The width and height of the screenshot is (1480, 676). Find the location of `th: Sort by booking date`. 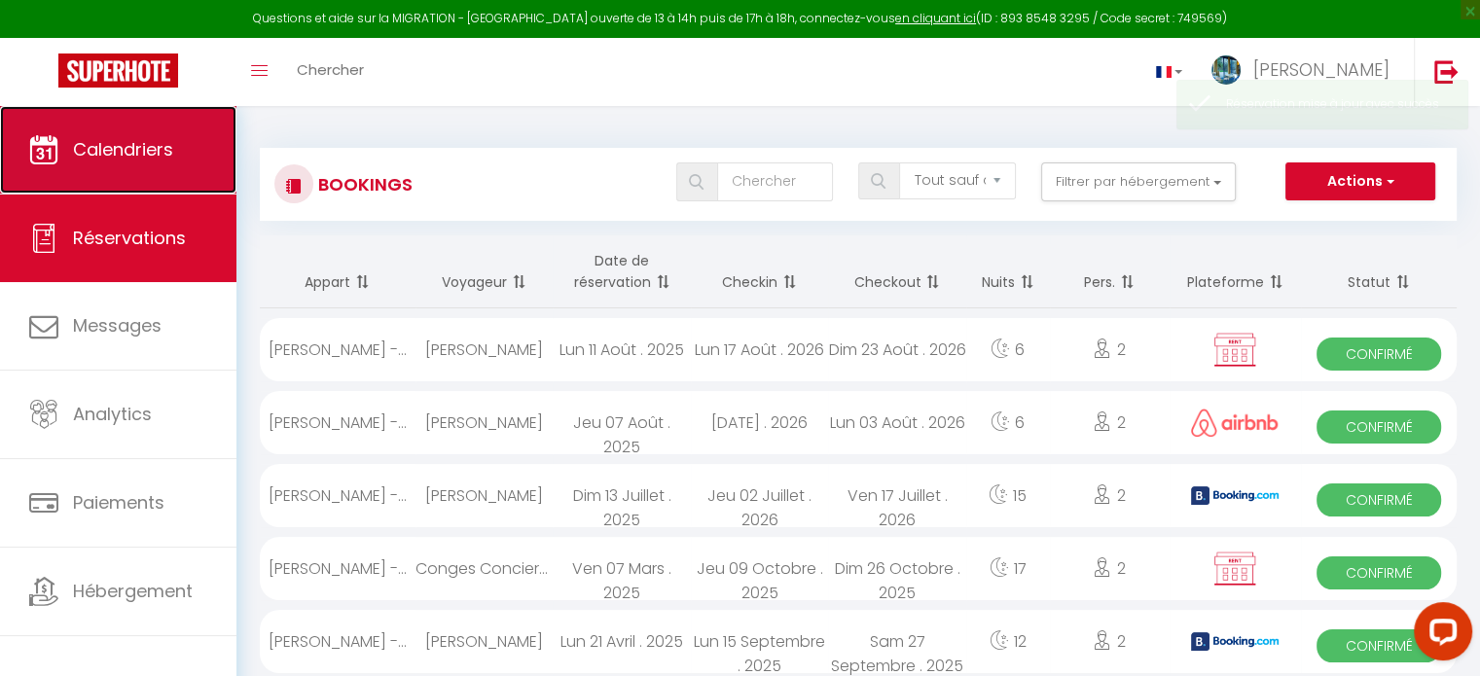

th: Sort by booking date is located at coordinates (621, 271).